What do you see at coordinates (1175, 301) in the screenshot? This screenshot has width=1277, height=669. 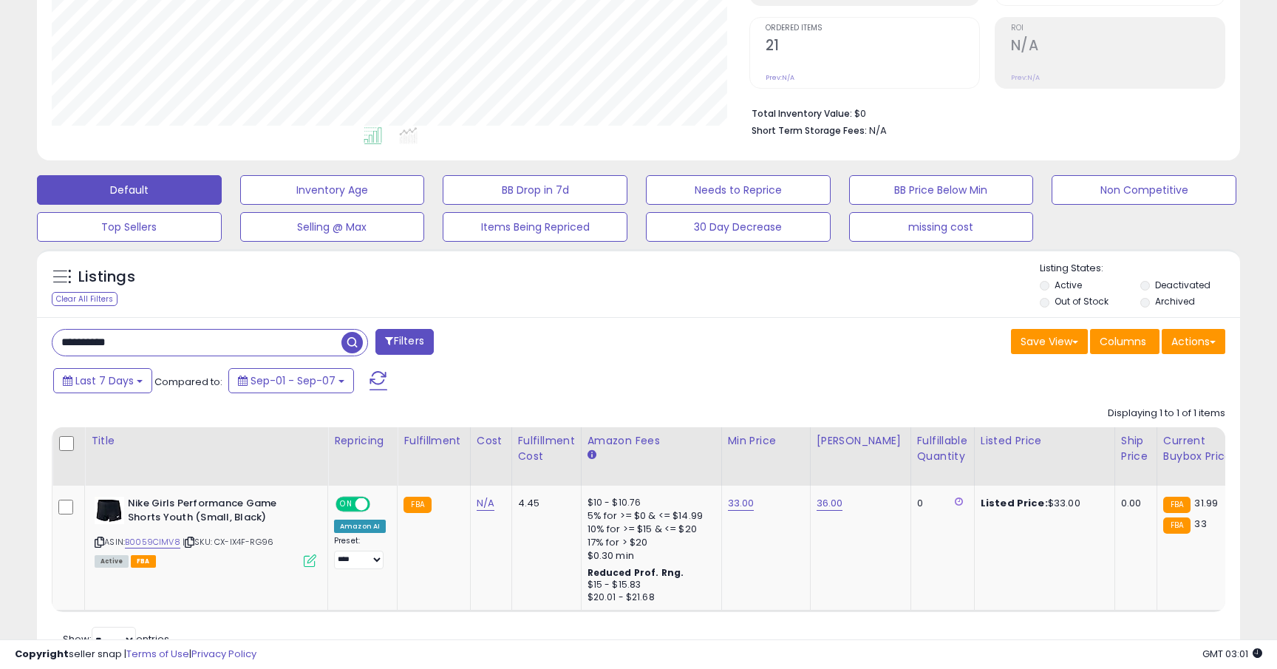 I see `label: Archived` at bounding box center [1175, 301].